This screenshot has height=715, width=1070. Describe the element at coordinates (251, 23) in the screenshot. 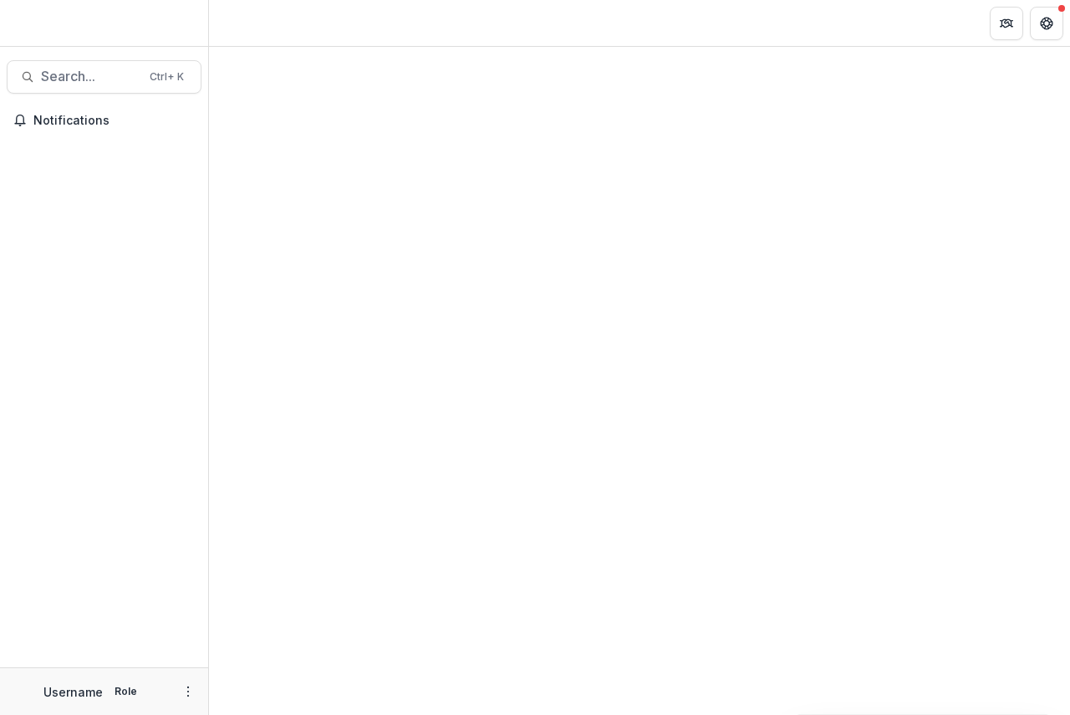

I see `nav: breadcrumb` at that location.